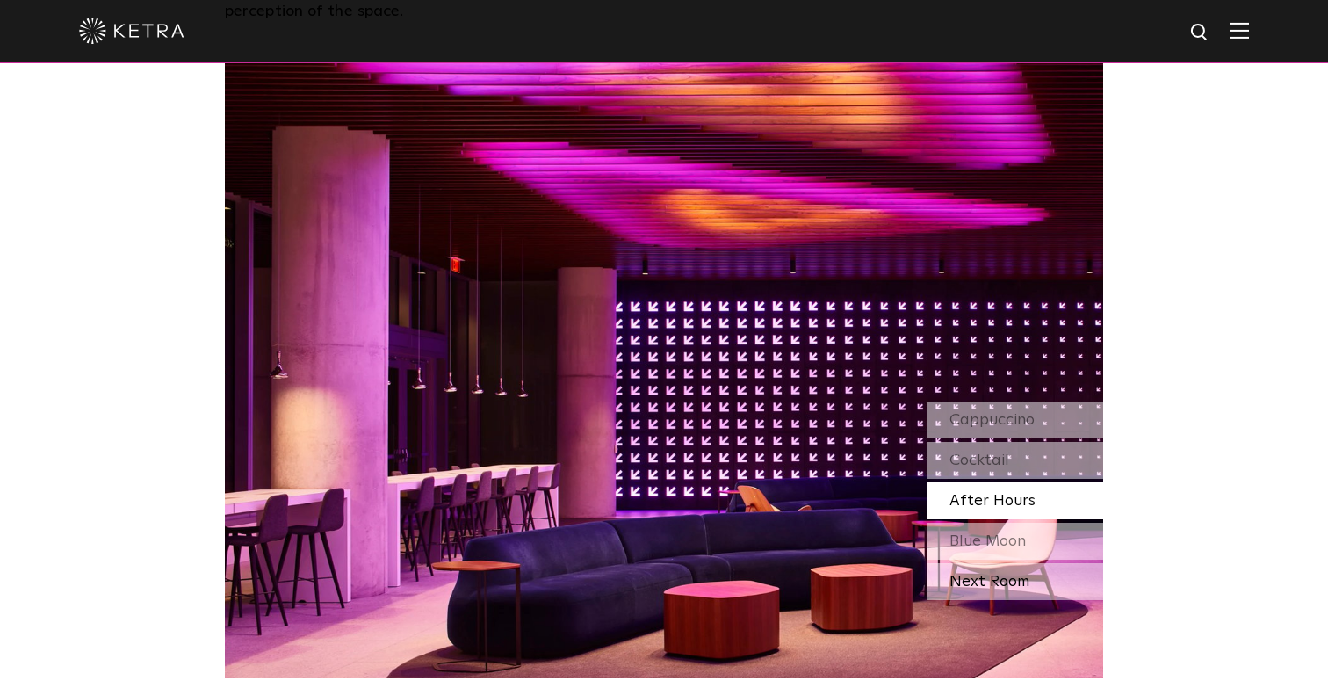 This screenshot has height=688, width=1328. Describe the element at coordinates (987, 541) in the screenshot. I see `span: Blue Moon` at that location.